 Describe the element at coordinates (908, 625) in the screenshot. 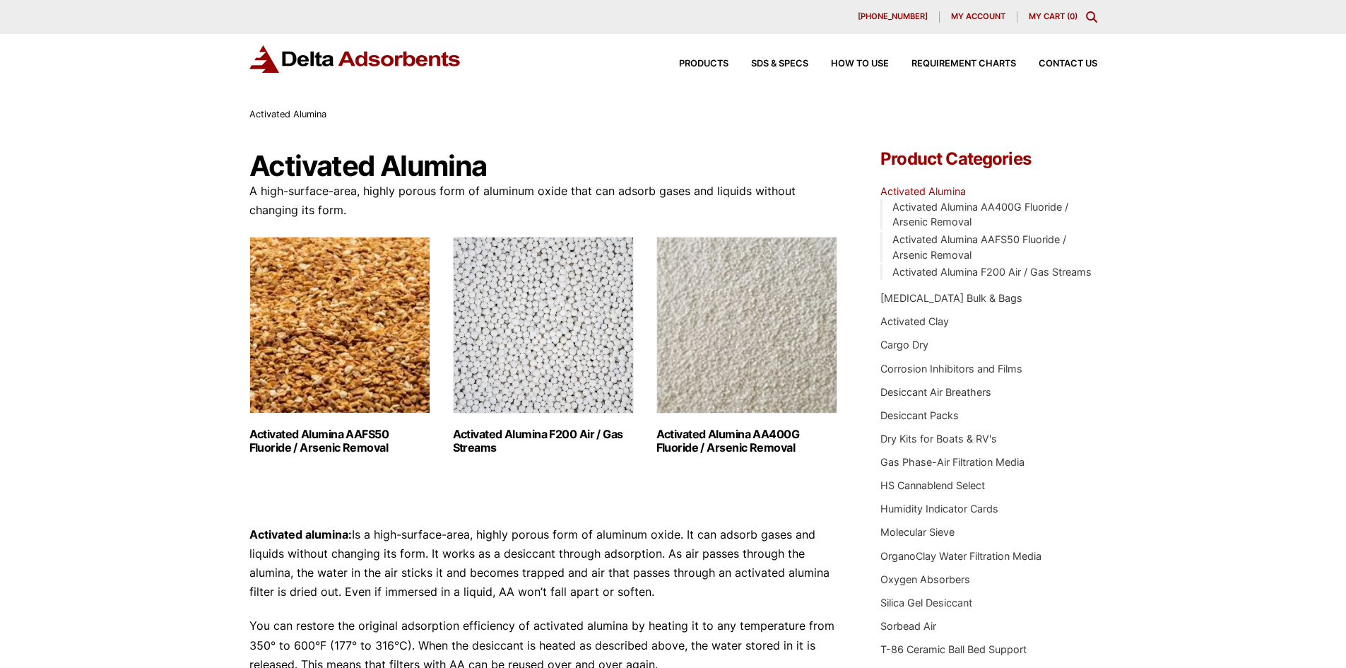

I see `a: Sorbead Air` at that location.